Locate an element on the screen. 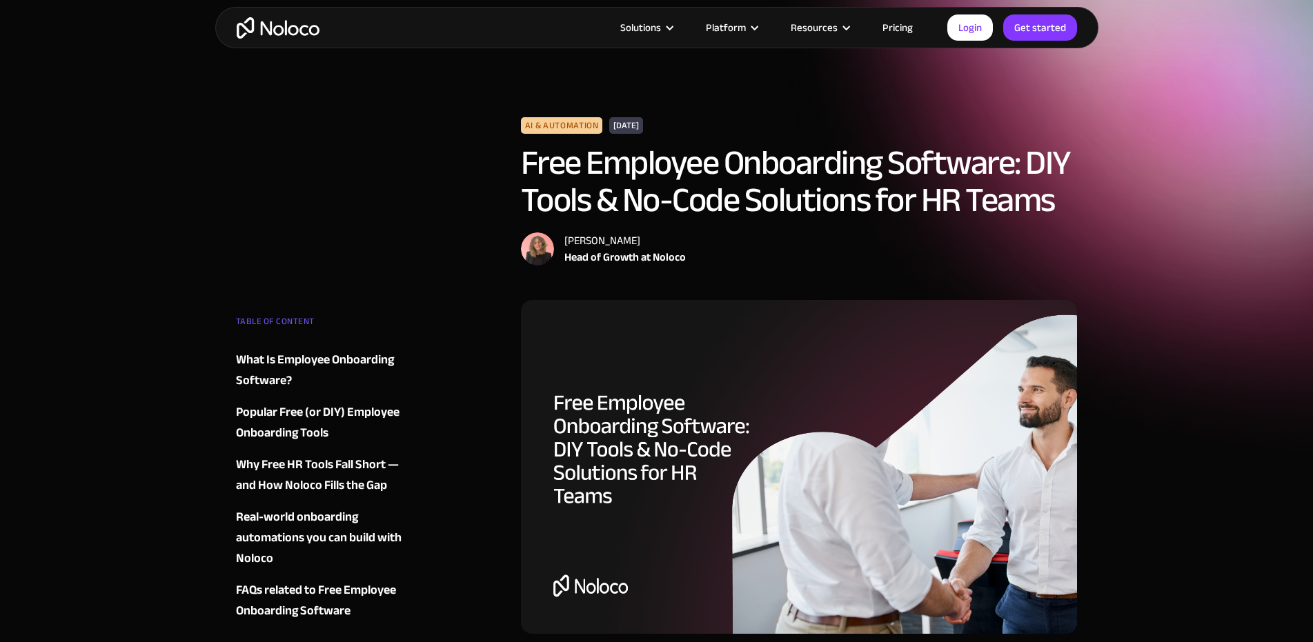 This screenshot has height=642, width=1313. a: What Is Employee Onboarding Software? is located at coordinates (319, 371).